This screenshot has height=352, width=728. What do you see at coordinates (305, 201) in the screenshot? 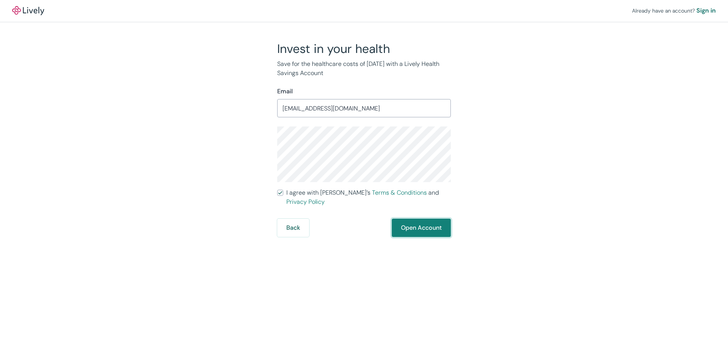
I see `a: Privacy Policy` at bounding box center [305, 201].